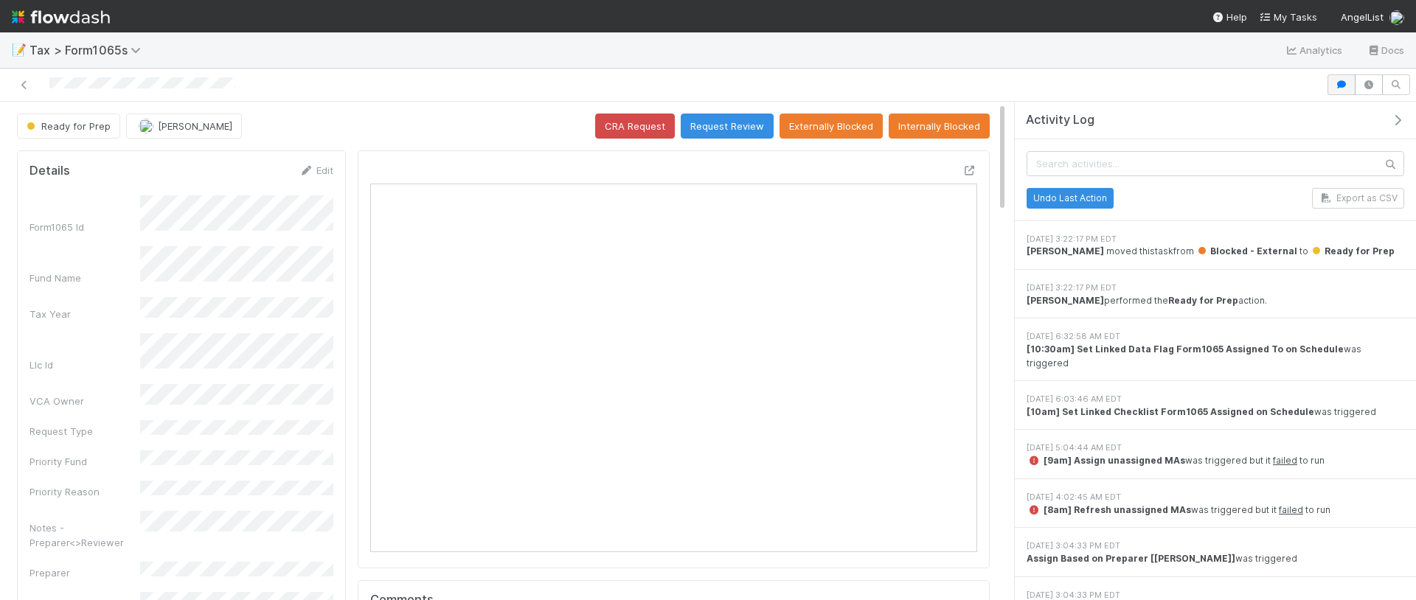  What do you see at coordinates (60, 17) in the screenshot?
I see `img: logo-inverted-e16ddd16eac7371096b0.svg` at bounding box center [60, 17].